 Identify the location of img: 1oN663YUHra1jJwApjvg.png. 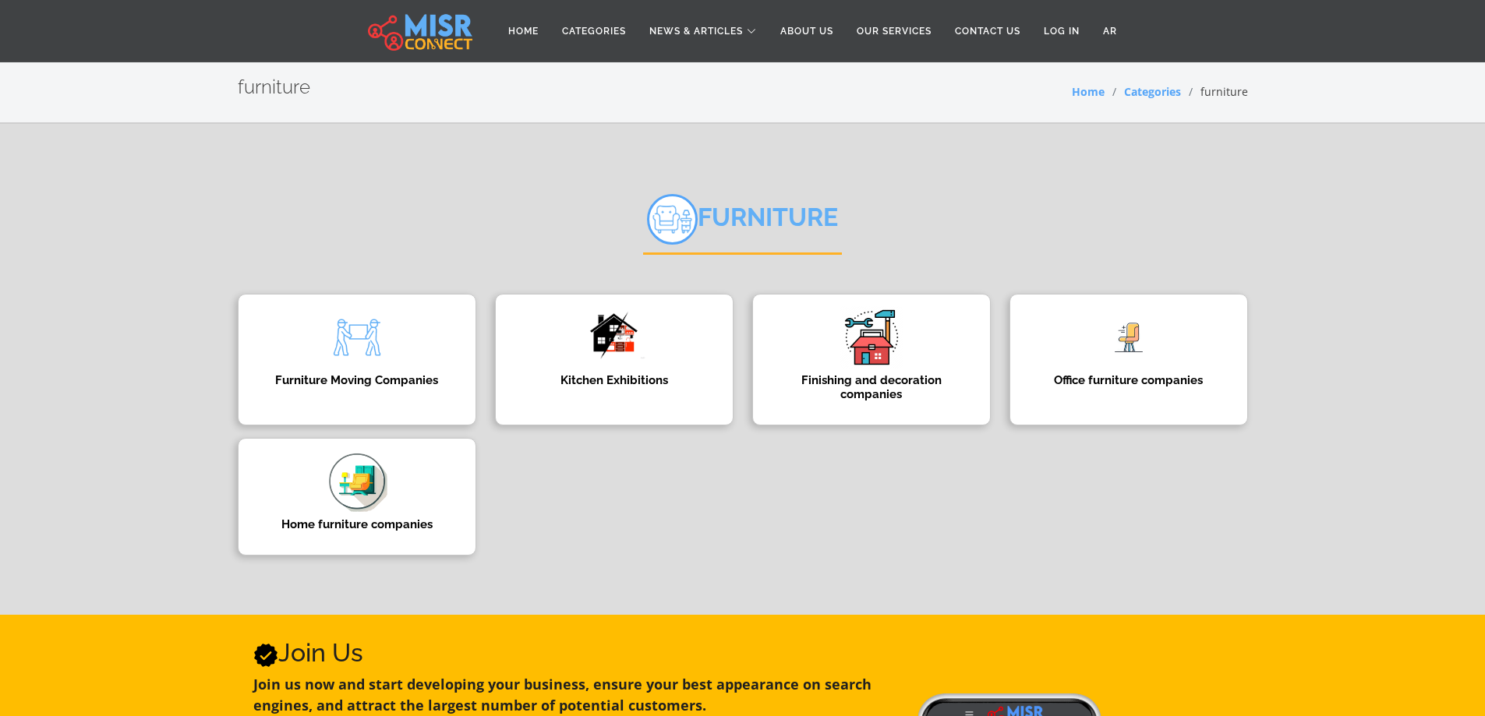
(357, 482).